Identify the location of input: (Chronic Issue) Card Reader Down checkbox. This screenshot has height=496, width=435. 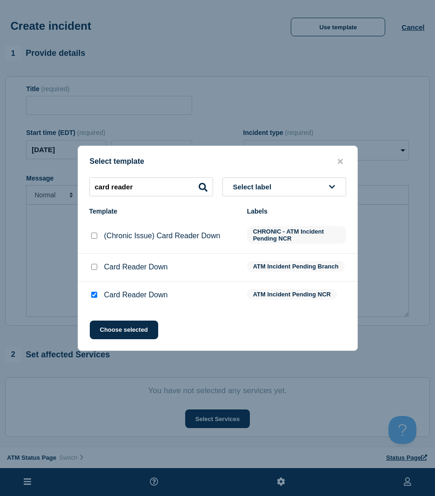
(94, 236).